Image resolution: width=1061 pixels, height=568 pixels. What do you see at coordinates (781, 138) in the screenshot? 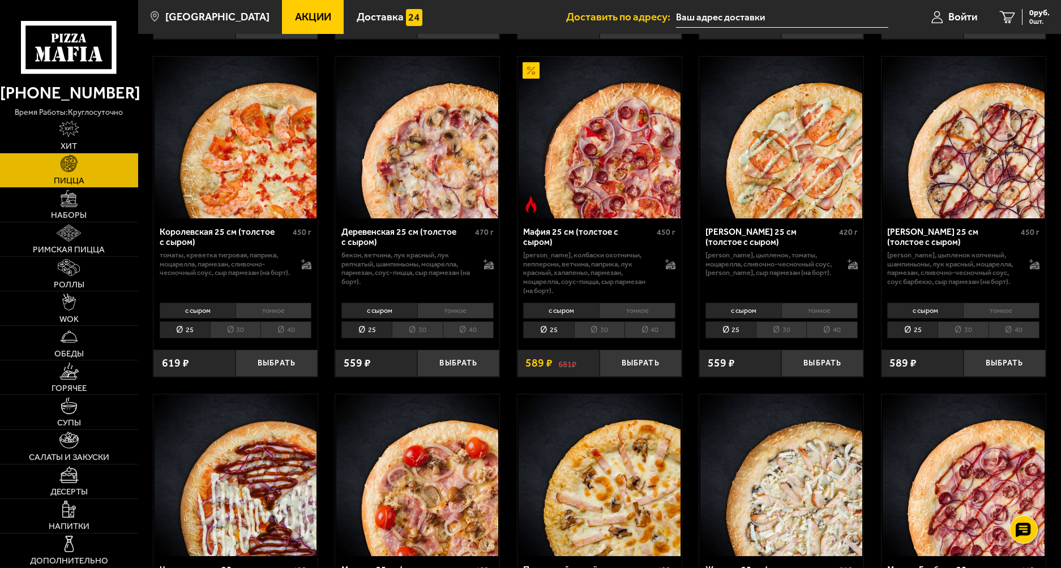
I see `a: Чикен Ранч 25 см (толстое с сыром)` at bounding box center [781, 138].